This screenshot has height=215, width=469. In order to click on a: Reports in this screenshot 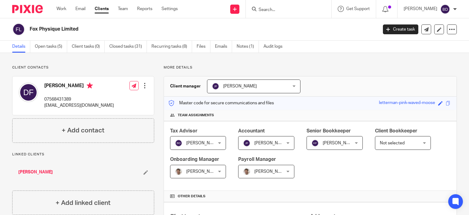, I will do `click(145, 9)`.